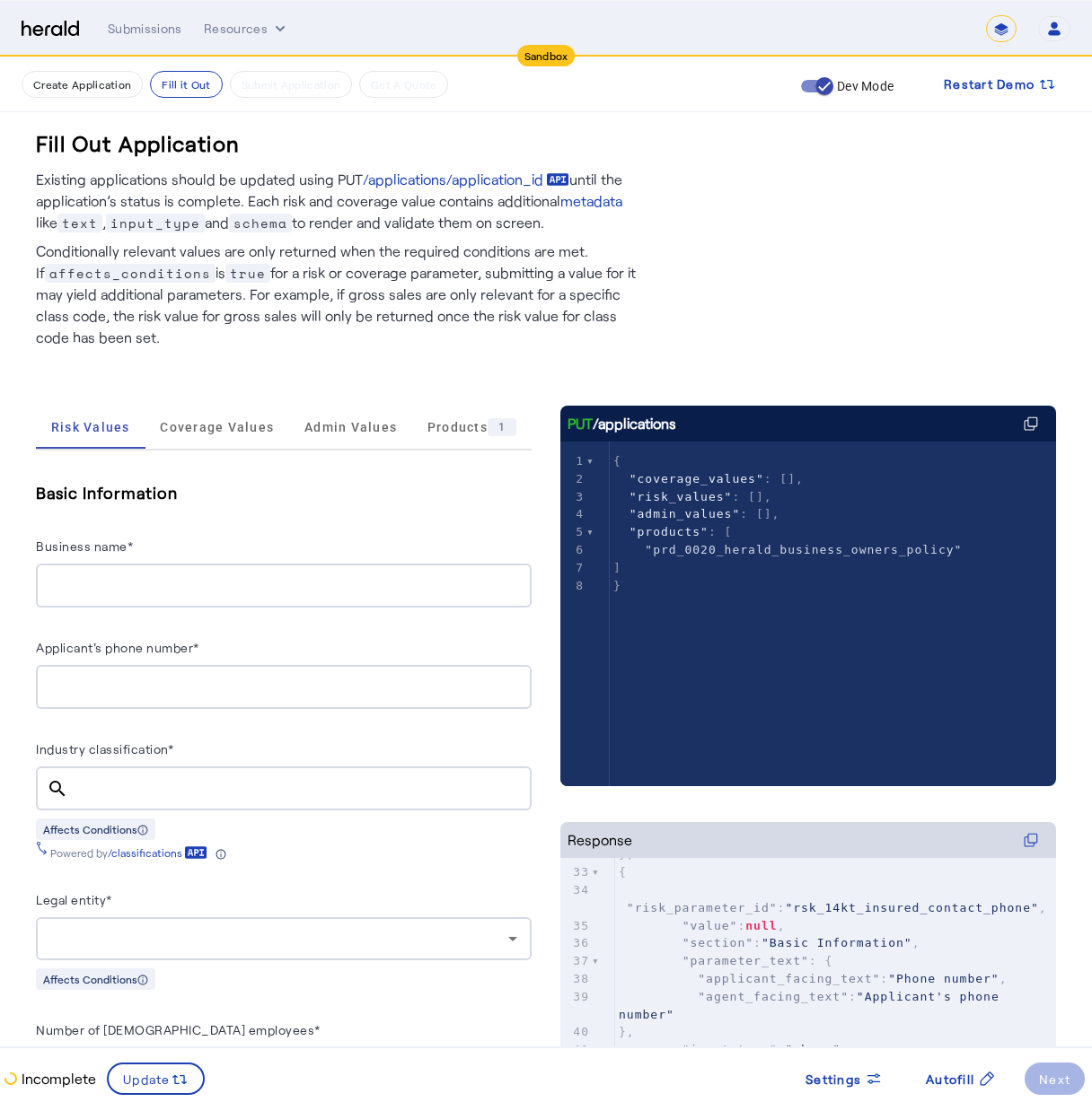 The image size is (1092, 1102). I want to click on div: Submissions, so click(144, 28).